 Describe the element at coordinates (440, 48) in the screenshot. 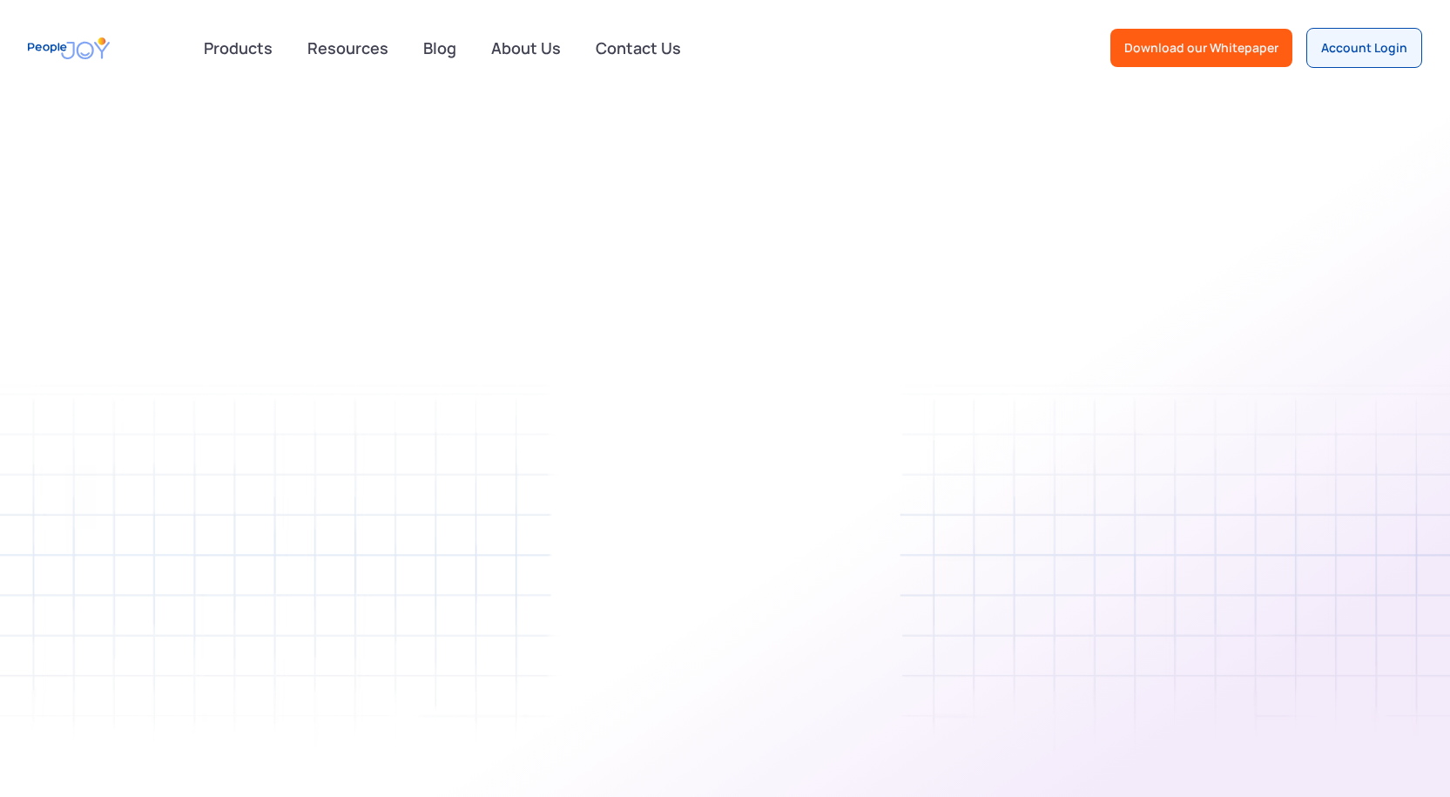

I see `a: Blog` at that location.